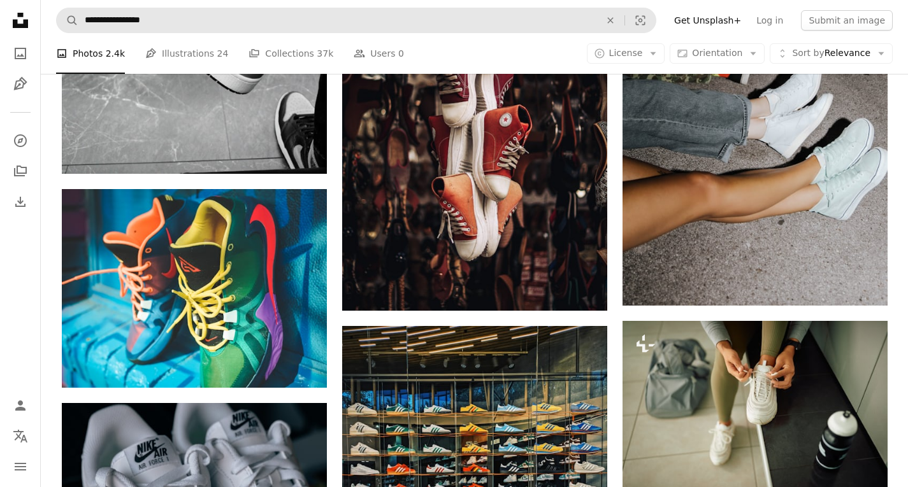  Describe the element at coordinates (475, 119) in the screenshot. I see `a: a bunch of shoes hanging from hooks in a store` at that location.